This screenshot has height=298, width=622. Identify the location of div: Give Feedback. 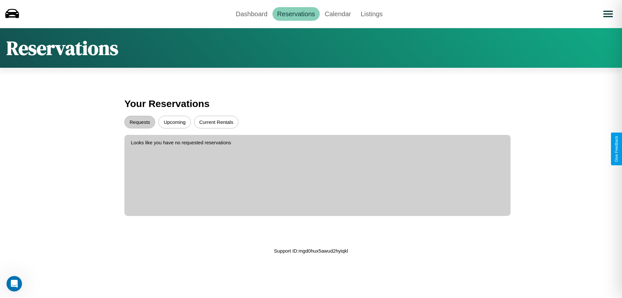
(617, 149).